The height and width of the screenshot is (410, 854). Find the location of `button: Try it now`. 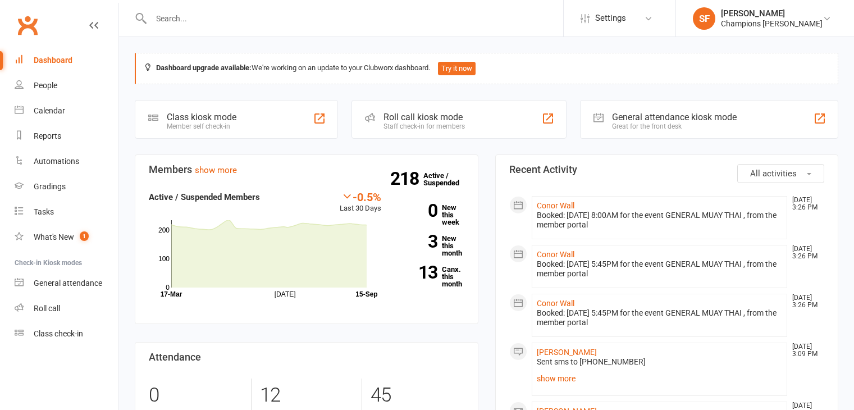

button: Try it now is located at coordinates (456, 68).